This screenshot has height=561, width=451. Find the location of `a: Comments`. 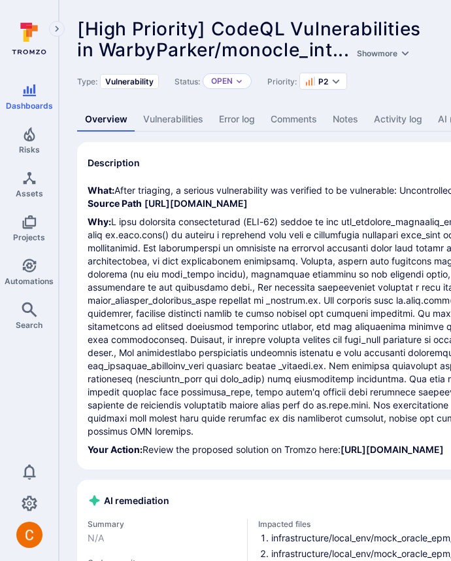

a: Comments is located at coordinates (294, 119).